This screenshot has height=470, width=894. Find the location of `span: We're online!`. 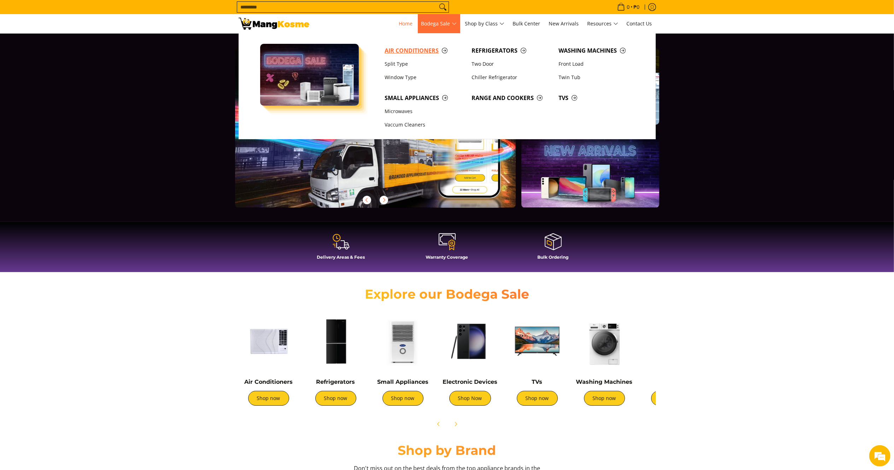

span: We're online! is located at coordinates (69, 125).